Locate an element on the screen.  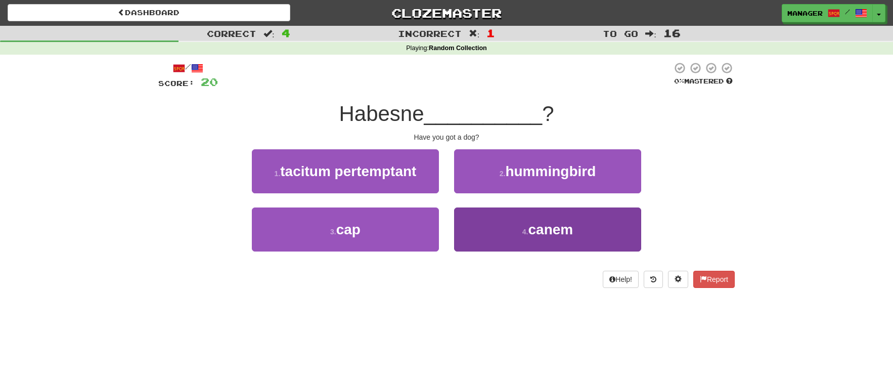
div: Mastered is located at coordinates (703, 81).